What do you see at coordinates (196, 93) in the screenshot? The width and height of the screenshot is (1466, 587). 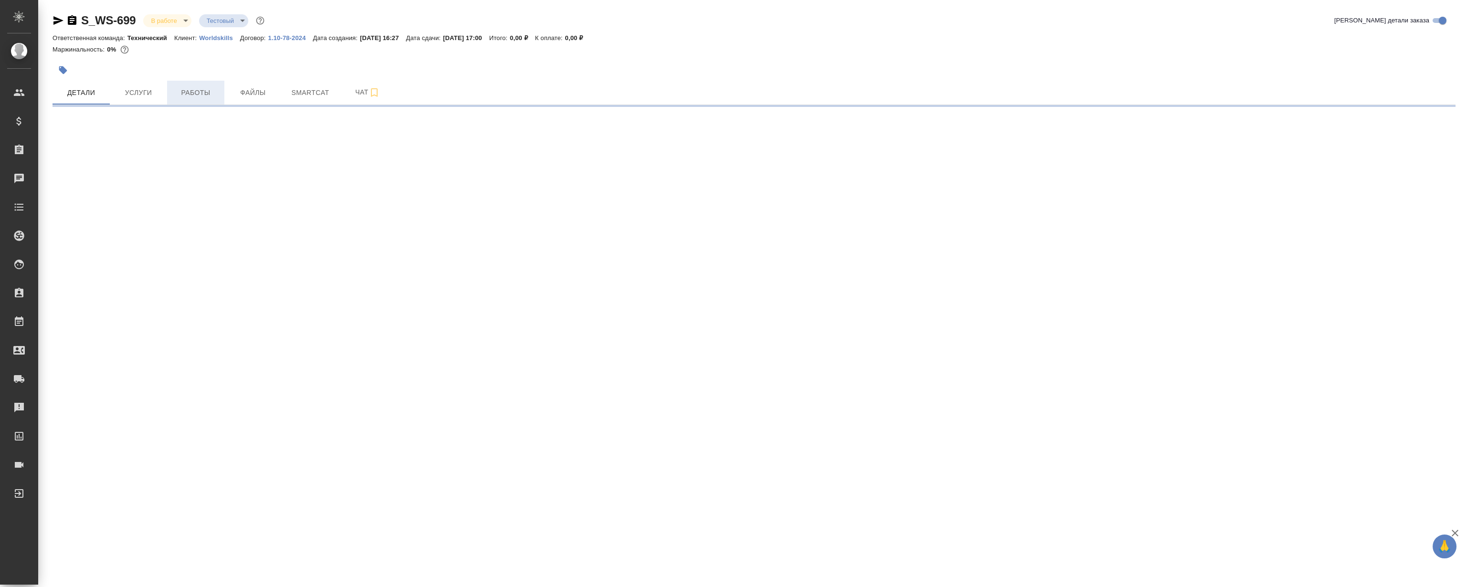 I see `span: Работы` at bounding box center [196, 93].